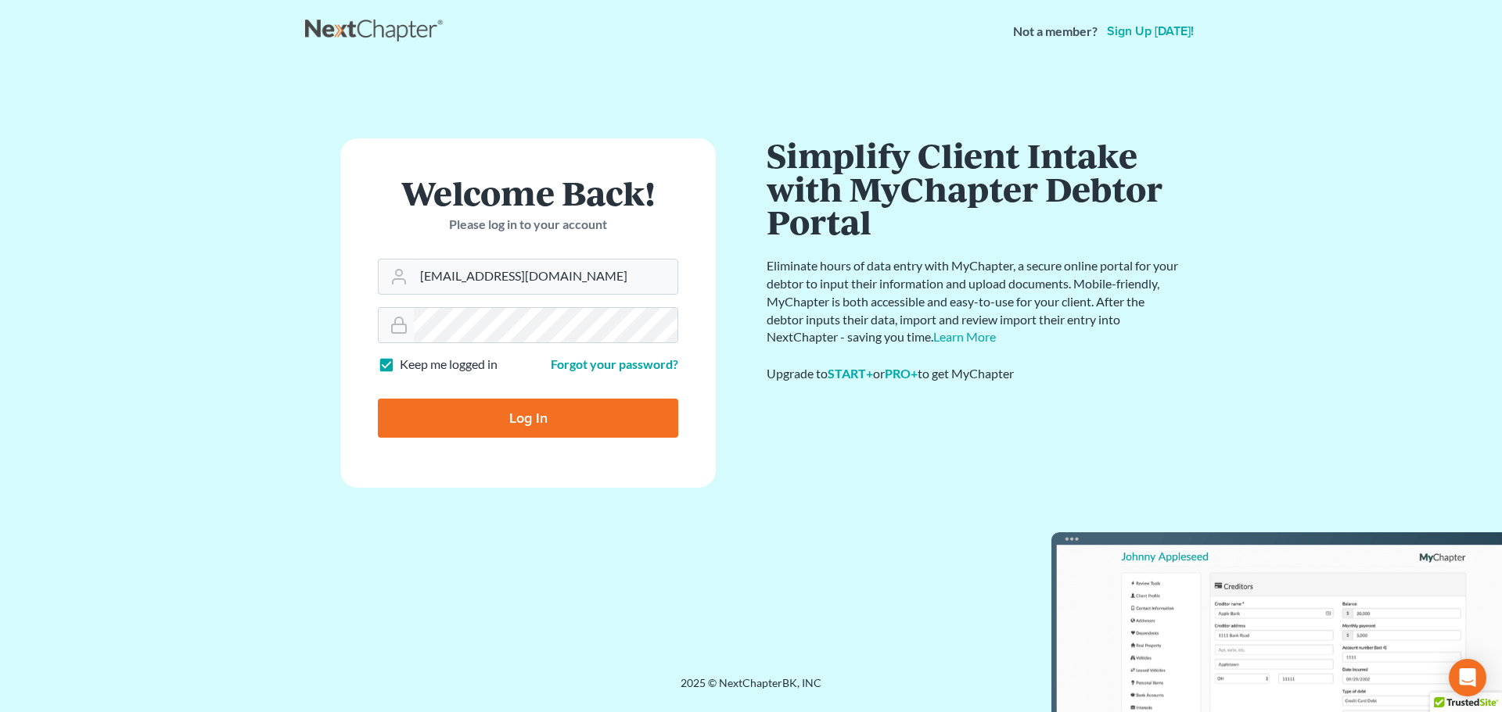  What do you see at coordinates (751, 690) in the screenshot?
I see `div: 2025 © NextChapterBK, INC` at bounding box center [751, 690].